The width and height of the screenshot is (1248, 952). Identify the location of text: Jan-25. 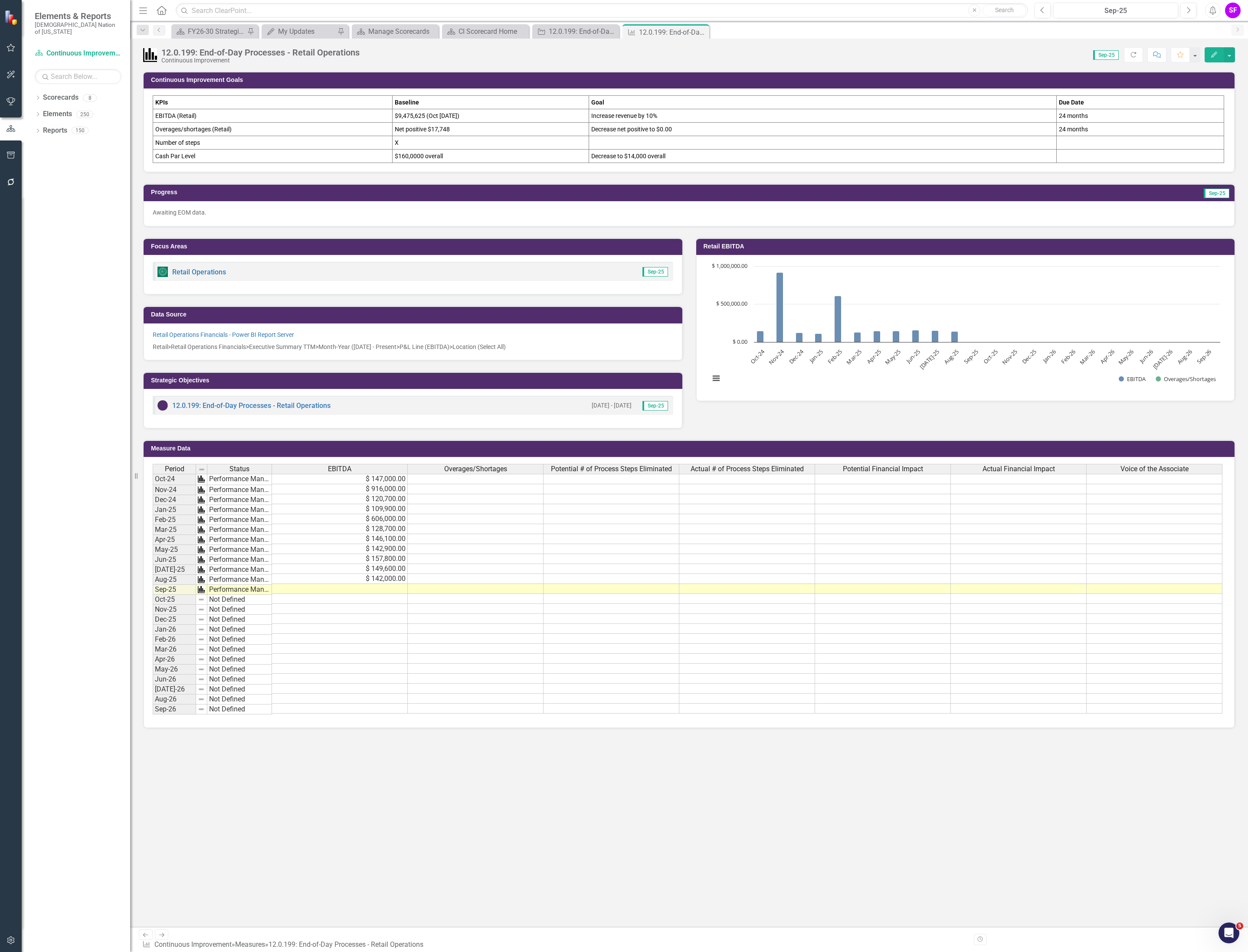
(816, 356).